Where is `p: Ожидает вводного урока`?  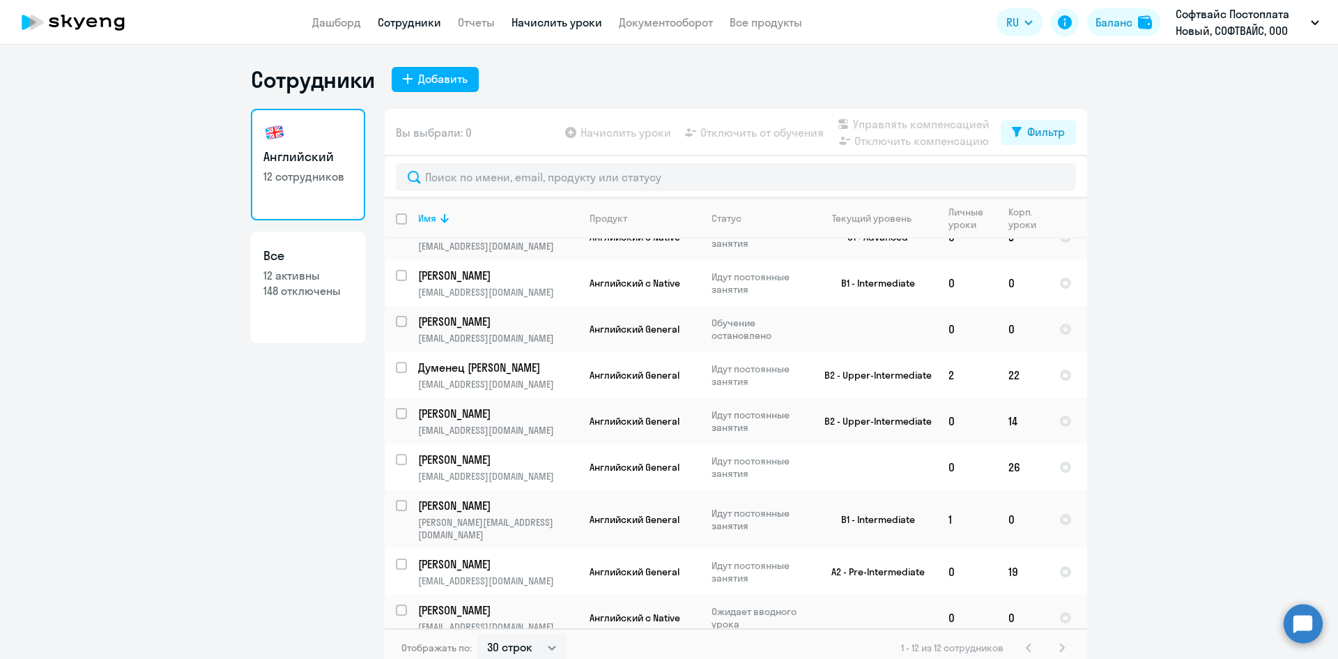 p: Ожидает вводного урока is located at coordinates (759, 618).